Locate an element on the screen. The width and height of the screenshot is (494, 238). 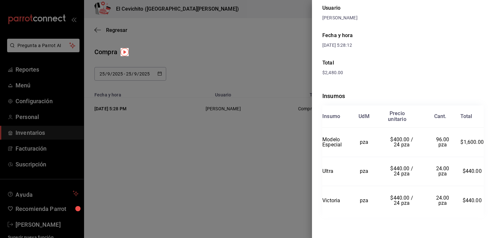
span: 96.00 pza is located at coordinates (443, 142).